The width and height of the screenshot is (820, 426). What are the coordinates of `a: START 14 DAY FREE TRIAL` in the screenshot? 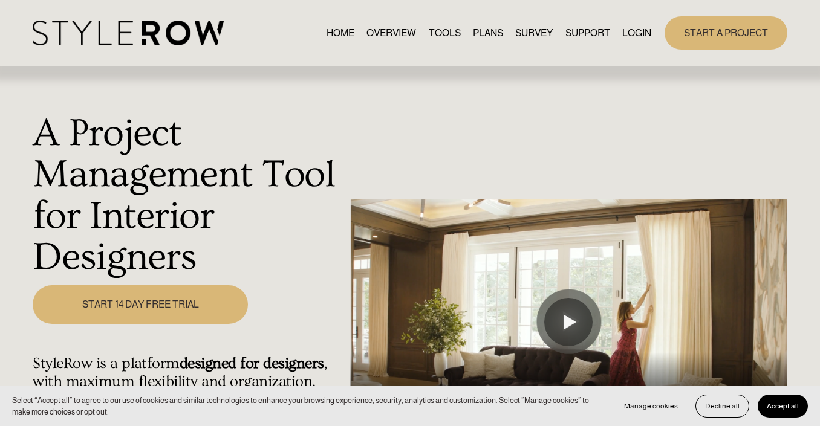 It's located at (140, 305).